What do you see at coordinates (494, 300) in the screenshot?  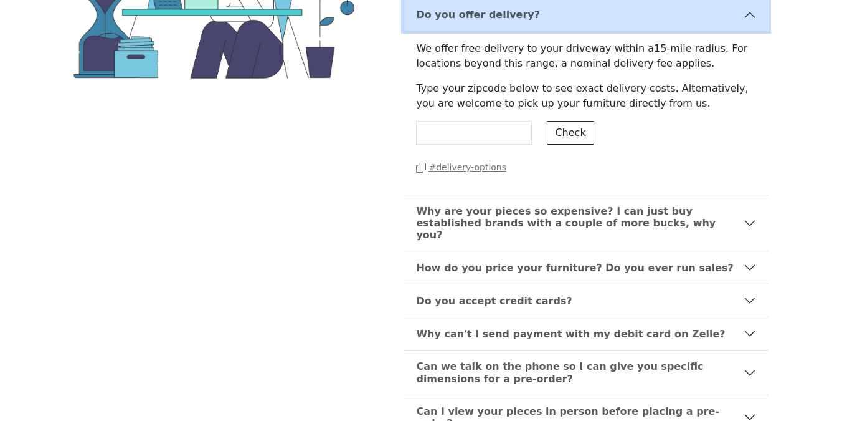 I see `b: Do you accept credit cards?` at bounding box center [494, 300].